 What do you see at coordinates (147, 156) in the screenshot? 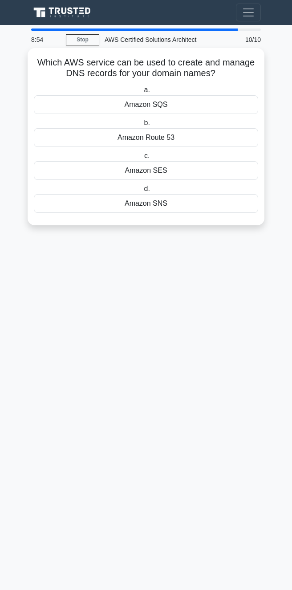
I see `span: c.` at bounding box center [147, 156].